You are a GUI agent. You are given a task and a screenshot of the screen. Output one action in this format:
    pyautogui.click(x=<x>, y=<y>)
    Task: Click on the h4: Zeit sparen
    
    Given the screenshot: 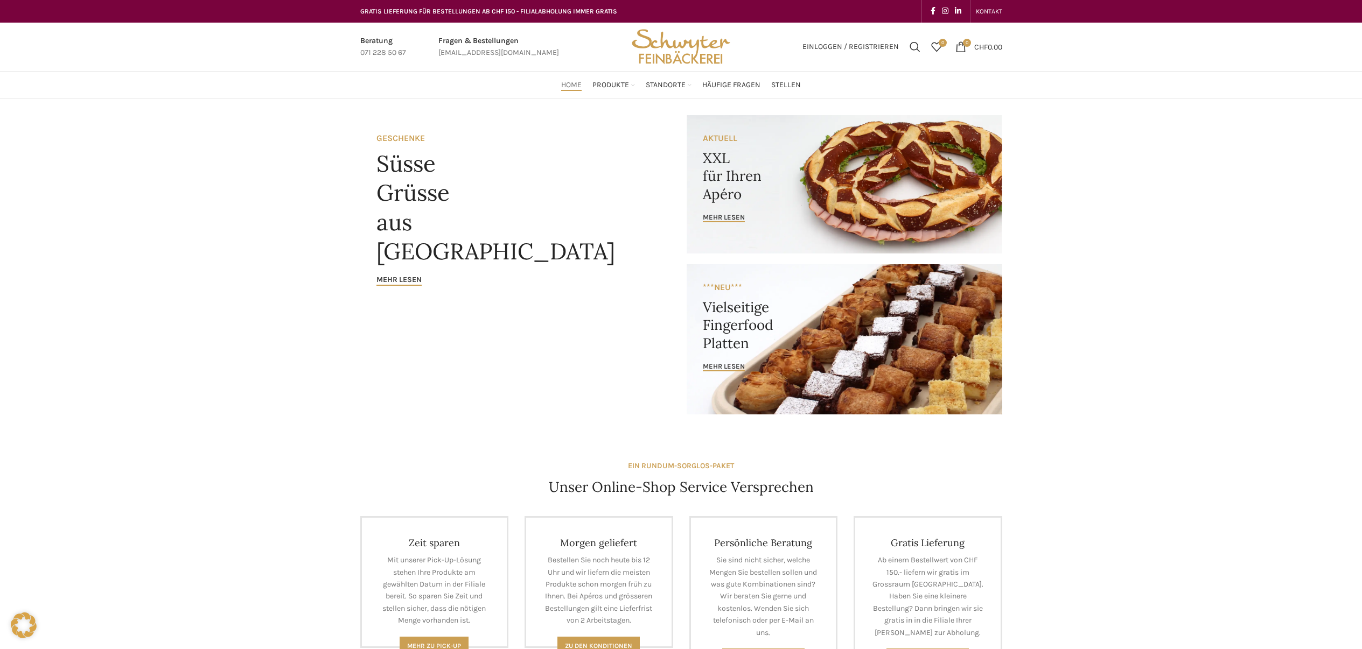 What is the action you would take?
    pyautogui.click(x=435, y=543)
    